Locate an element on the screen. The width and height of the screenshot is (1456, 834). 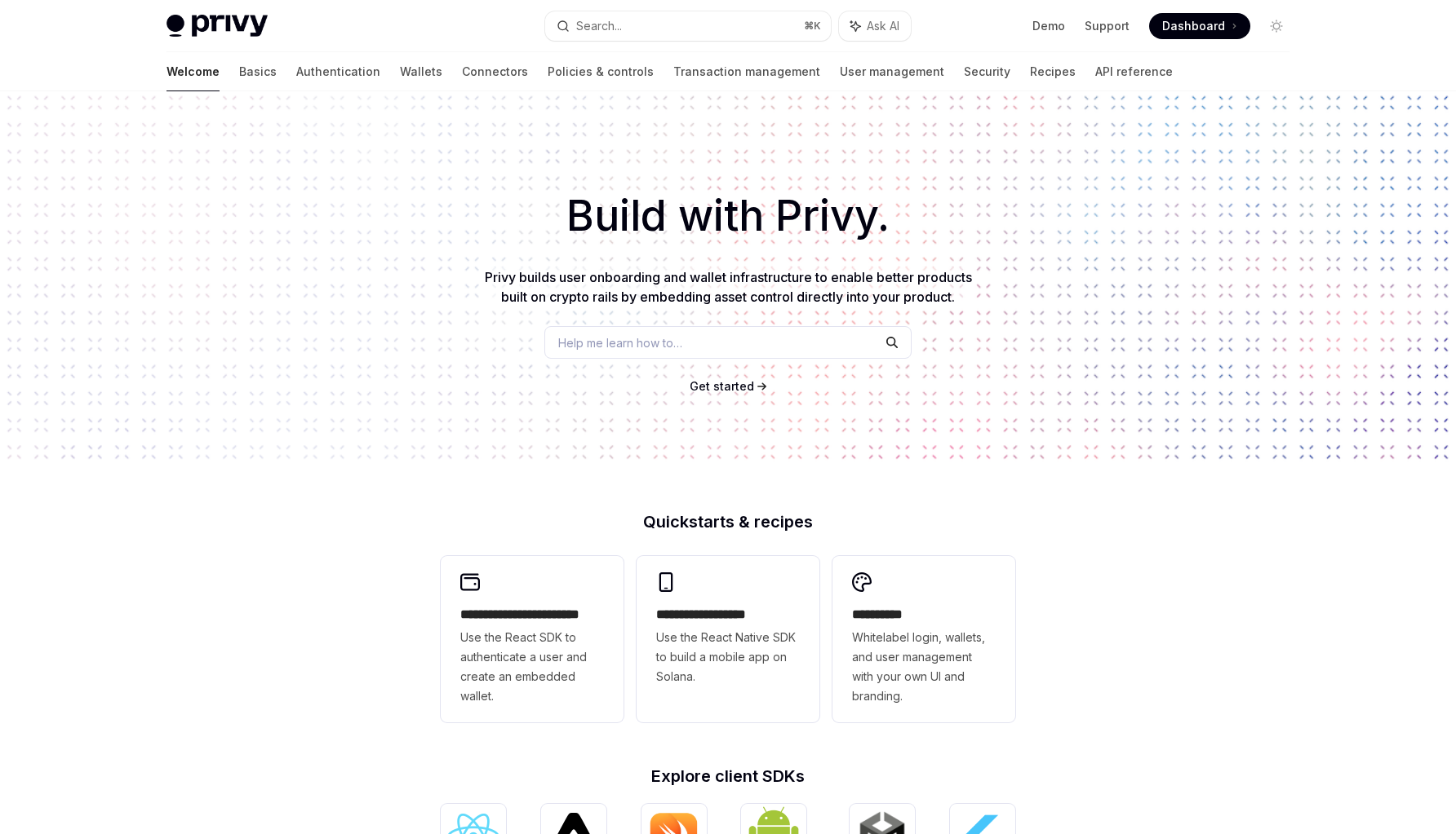
a: Security is located at coordinates (987, 72).